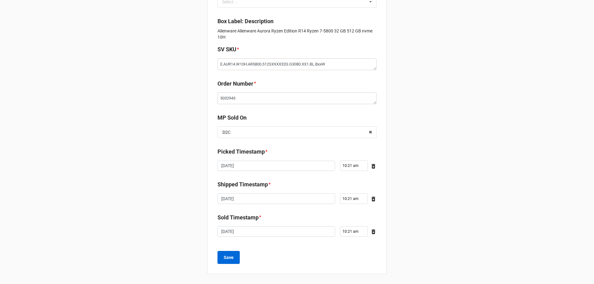  What do you see at coordinates (297, 34) in the screenshot?
I see `p: Alienware Alienware Aurora Ryzen Edition R14 Ryzen 7-5800 32 GB 512 GB nvme 10H` at bounding box center [297, 34].